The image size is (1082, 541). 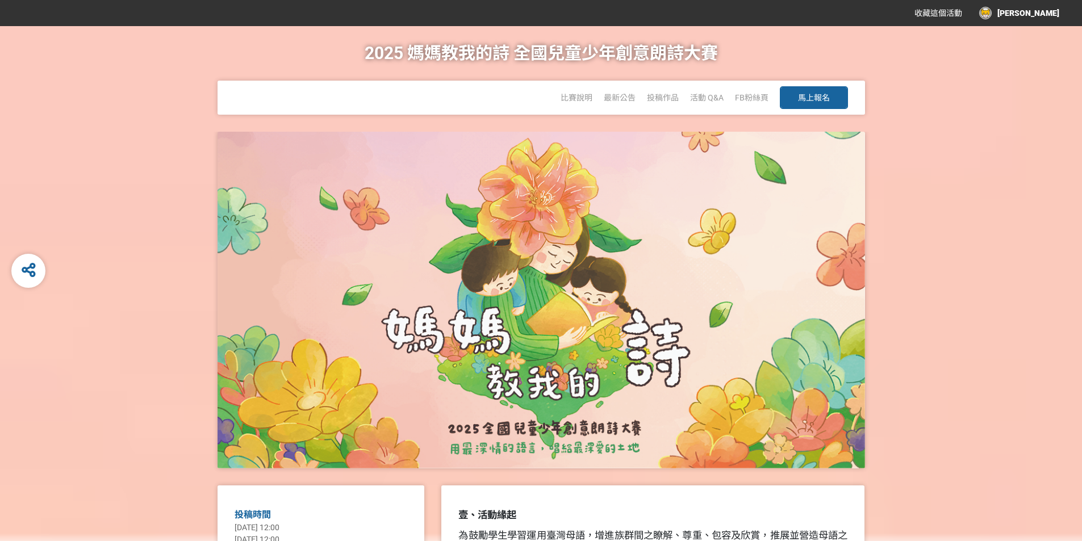 What do you see at coordinates (253, 514) in the screenshot?
I see `span: 投稿時間` at bounding box center [253, 514].